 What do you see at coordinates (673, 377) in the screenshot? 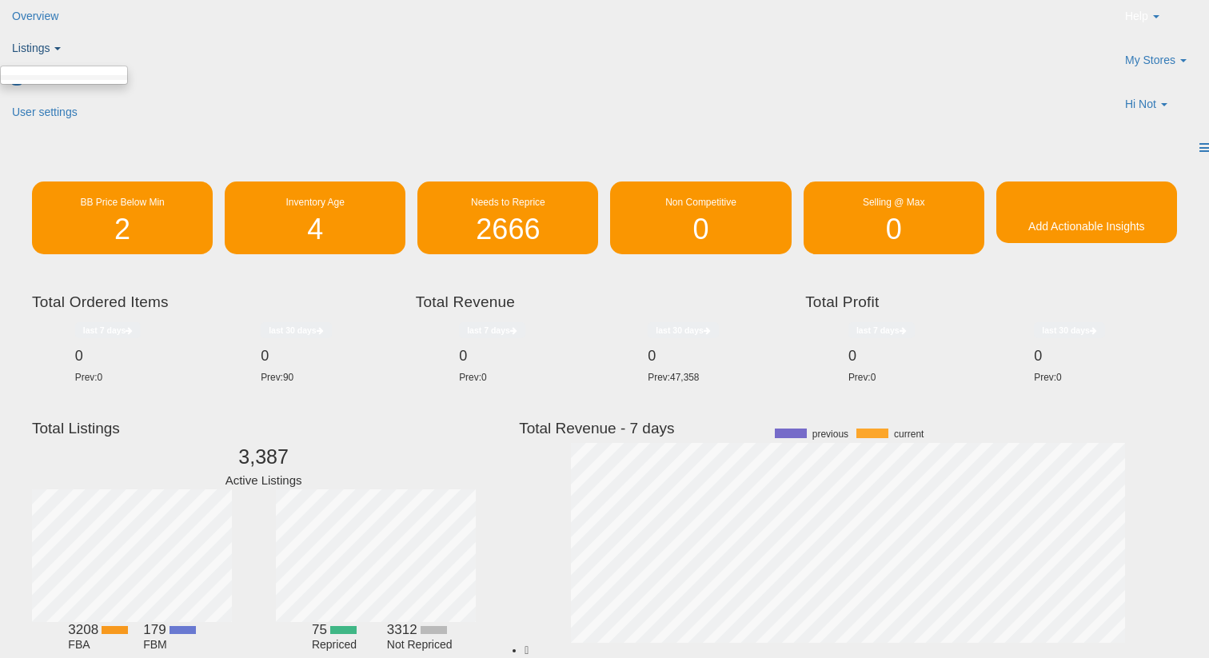
I see `span: Prev: 47,358` at bounding box center [673, 377].